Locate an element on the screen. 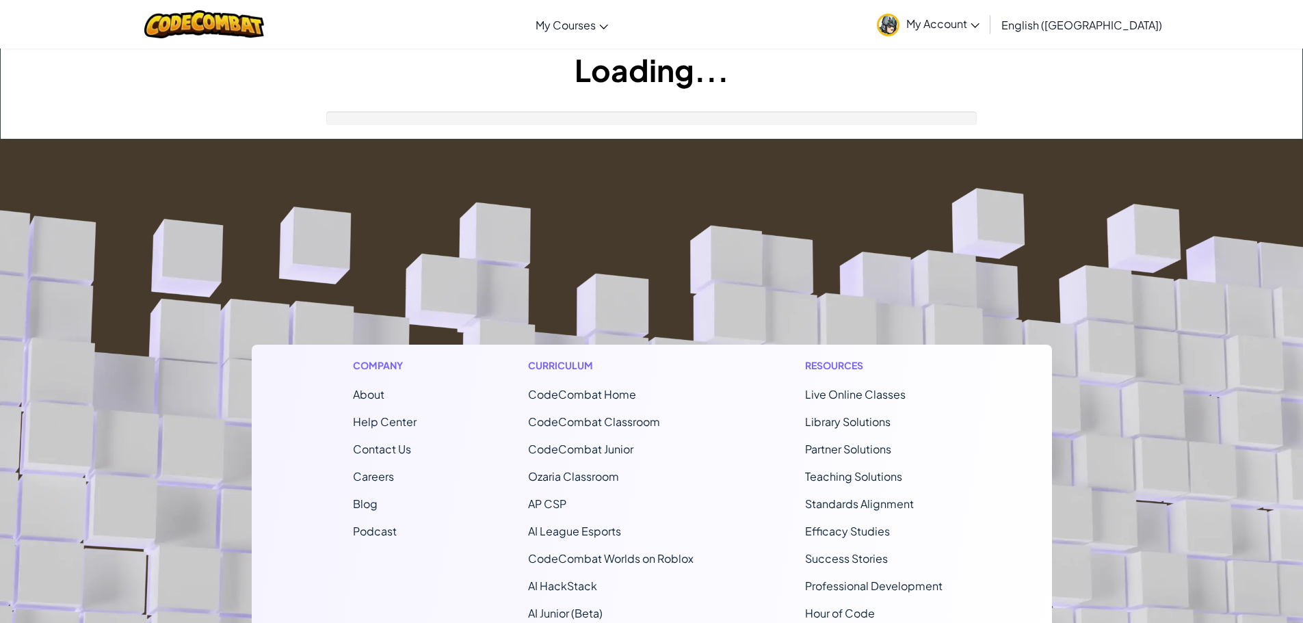 The height and width of the screenshot is (623, 1303). a: Standards Alignment is located at coordinates (859, 503).